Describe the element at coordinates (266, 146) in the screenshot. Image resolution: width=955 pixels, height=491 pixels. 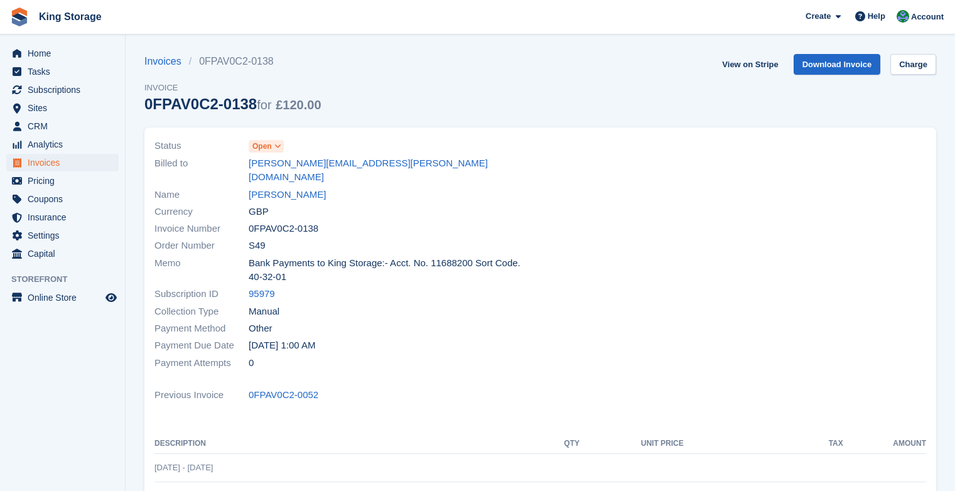
I see `a: Open` at that location.